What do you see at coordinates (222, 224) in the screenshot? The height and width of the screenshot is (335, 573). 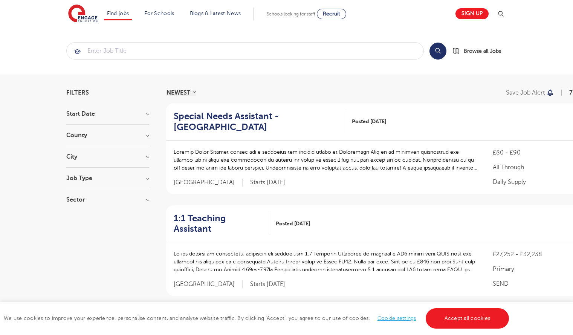 I see `a: 1:1 Teaching Assistant` at bounding box center [222, 224].